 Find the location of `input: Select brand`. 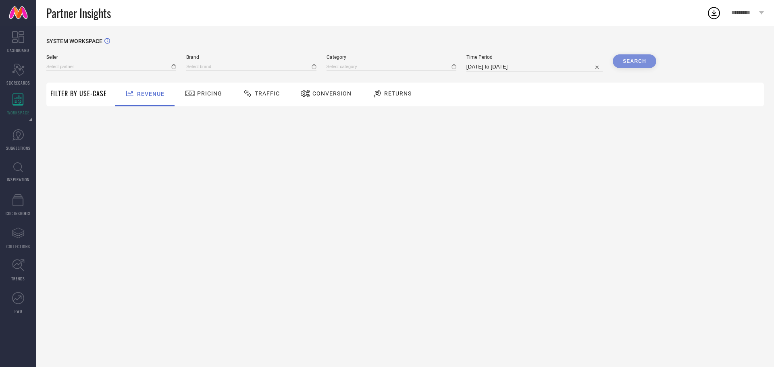

input: Select brand is located at coordinates (251, 67).